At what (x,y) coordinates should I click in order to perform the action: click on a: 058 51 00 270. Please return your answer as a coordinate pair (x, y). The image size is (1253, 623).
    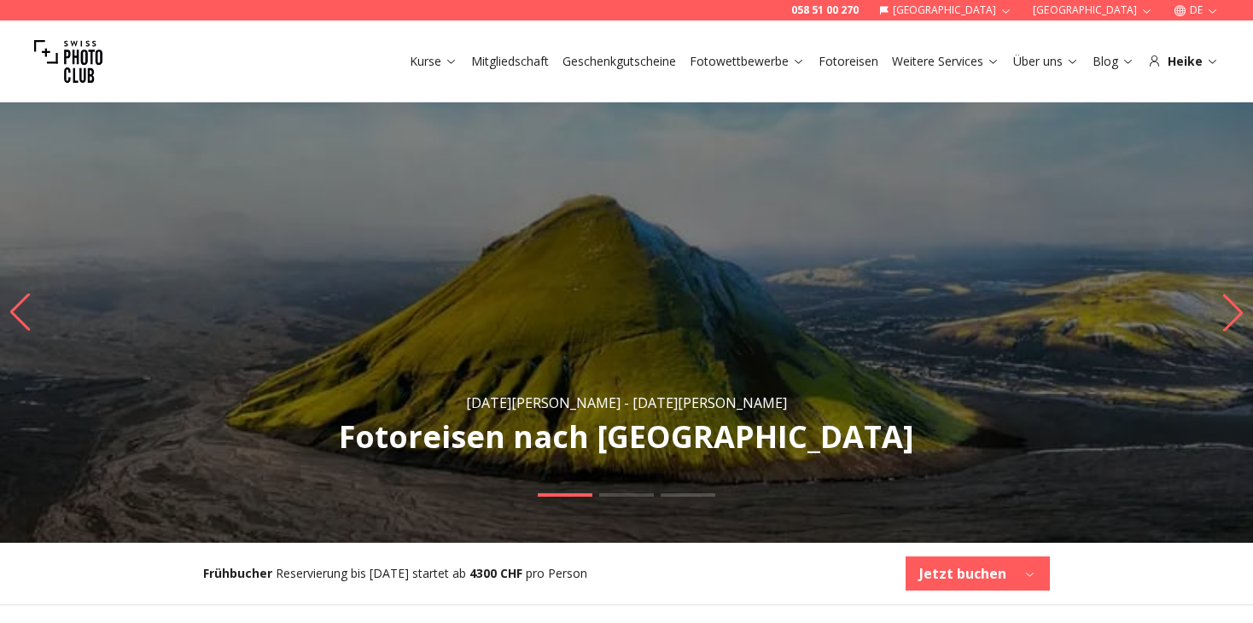
    Looking at the image, I should click on (824, 10).